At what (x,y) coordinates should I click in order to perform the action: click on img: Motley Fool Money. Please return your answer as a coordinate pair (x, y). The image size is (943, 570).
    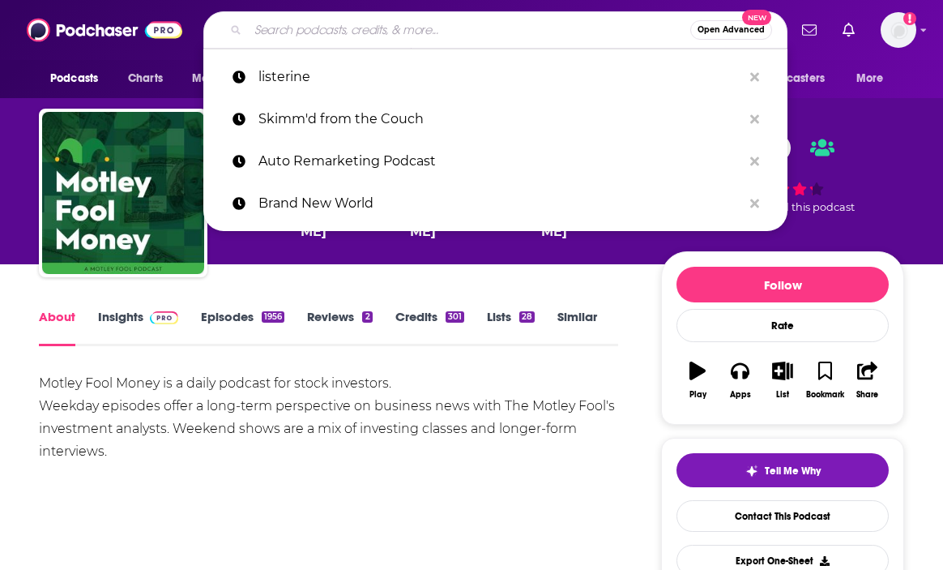
    Looking at the image, I should click on (123, 193).